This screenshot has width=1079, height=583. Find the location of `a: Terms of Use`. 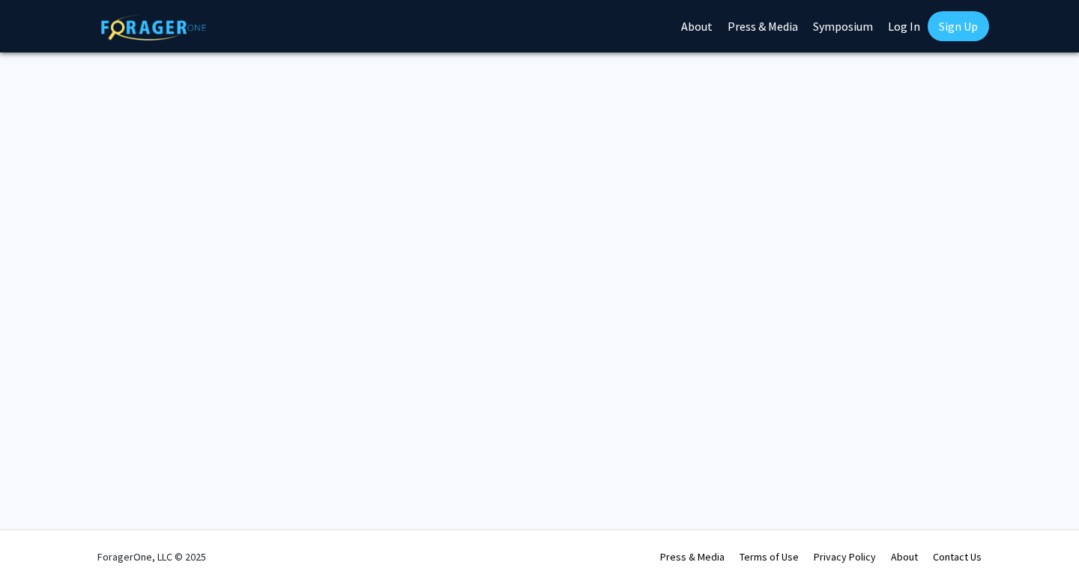

a: Terms of Use is located at coordinates (769, 557).